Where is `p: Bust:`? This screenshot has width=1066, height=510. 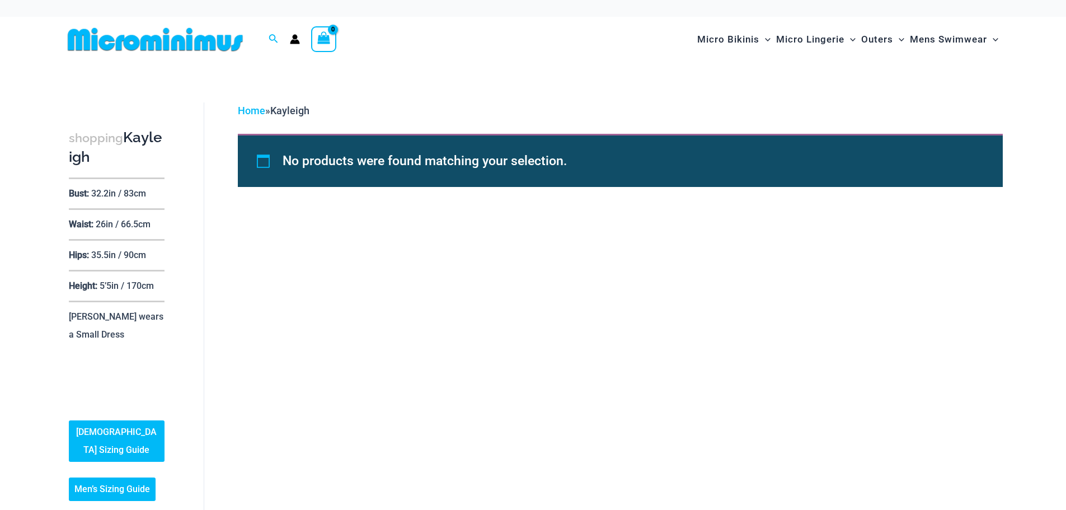
p: Bust: is located at coordinates (79, 193).